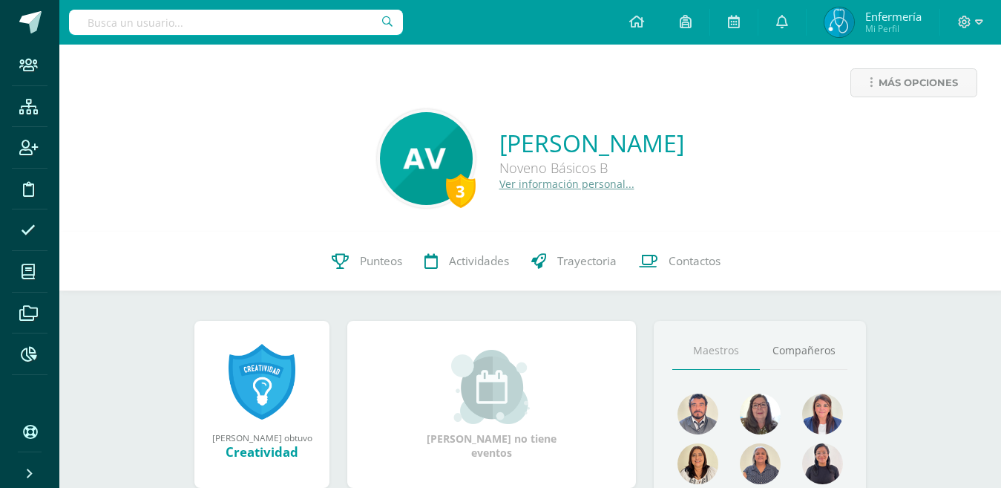 Image resolution: width=1001 pixels, height=488 pixels. I want to click on img: 1e5143116c8cdc879f0503758d796c20.png, so click(426, 158).